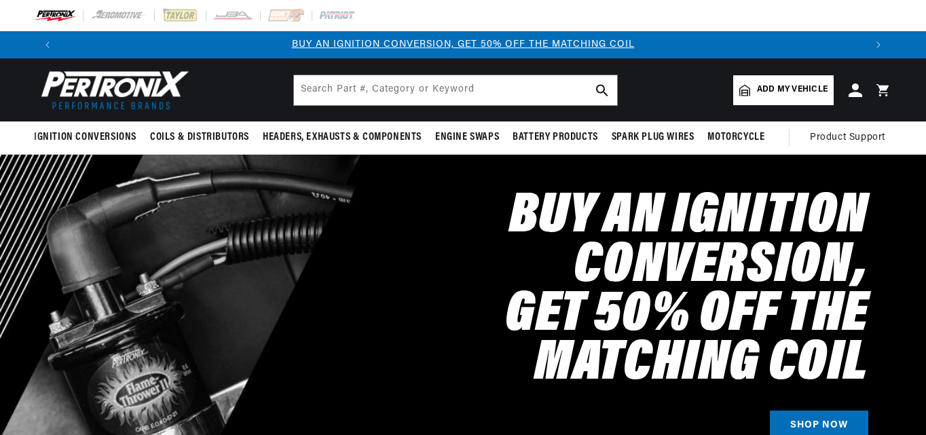 Image resolution: width=926 pixels, height=435 pixels. What do you see at coordinates (792, 90) in the screenshot?
I see `span: Add my vehicle` at bounding box center [792, 90].